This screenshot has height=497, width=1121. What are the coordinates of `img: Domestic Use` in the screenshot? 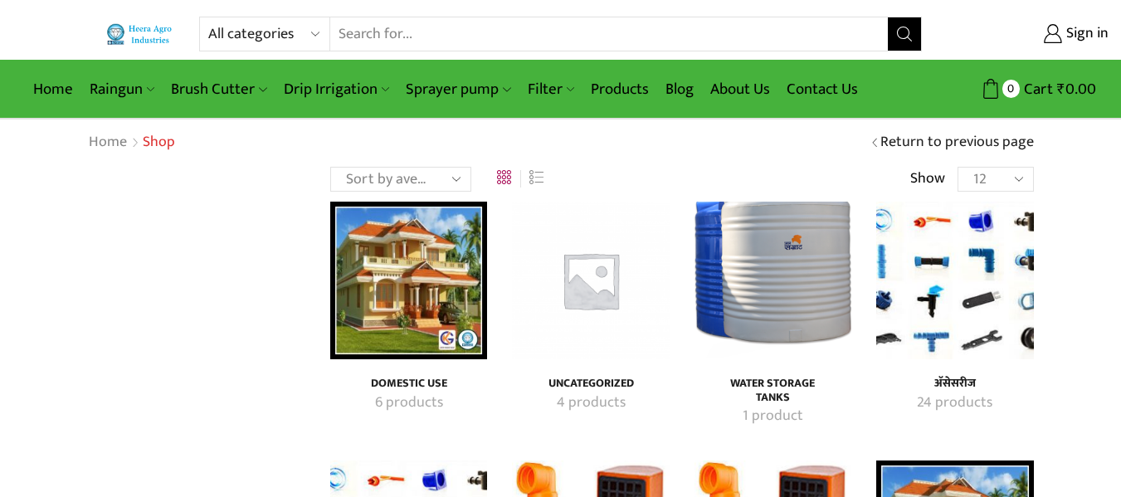 It's located at (408, 280).